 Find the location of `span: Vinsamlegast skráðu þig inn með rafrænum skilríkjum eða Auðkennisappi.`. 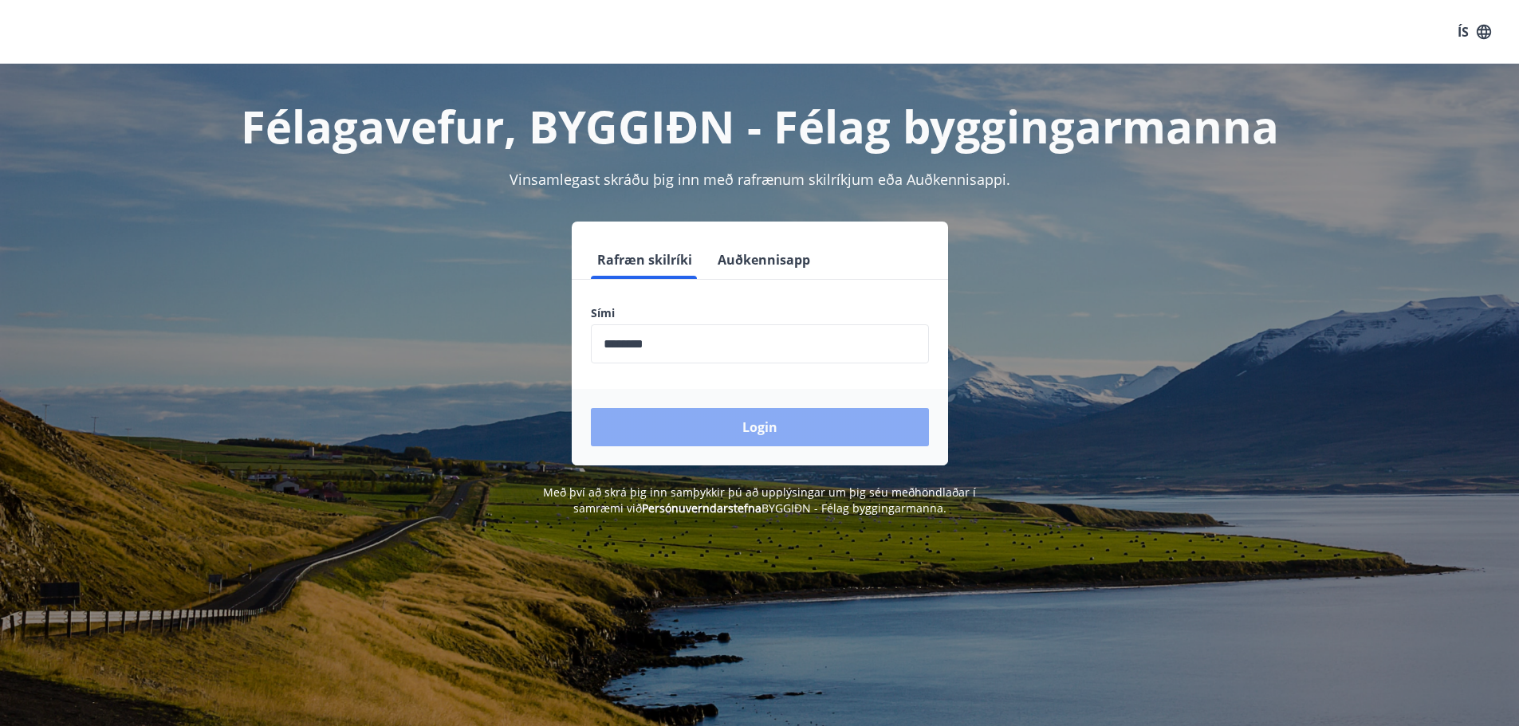

span: Vinsamlegast skráðu þig inn með rafrænum skilríkjum eða Auðkennisappi. is located at coordinates (760, 179).